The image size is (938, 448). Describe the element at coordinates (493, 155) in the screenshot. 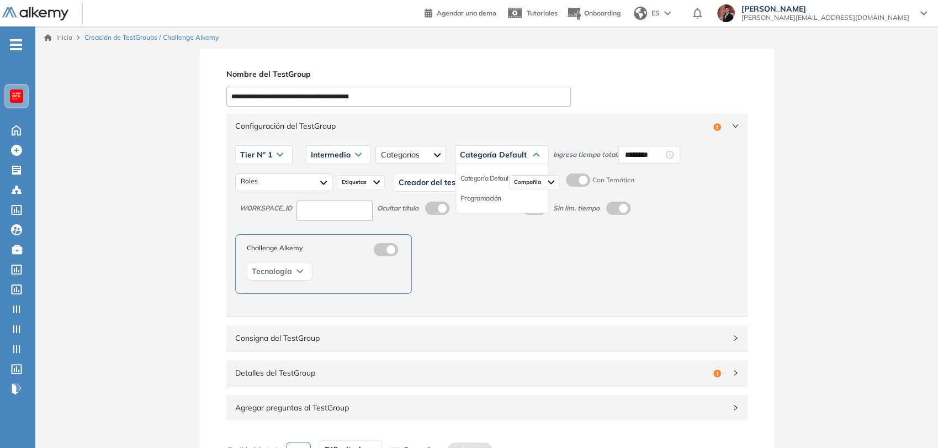

I see `span: Categoría Default` at that location.